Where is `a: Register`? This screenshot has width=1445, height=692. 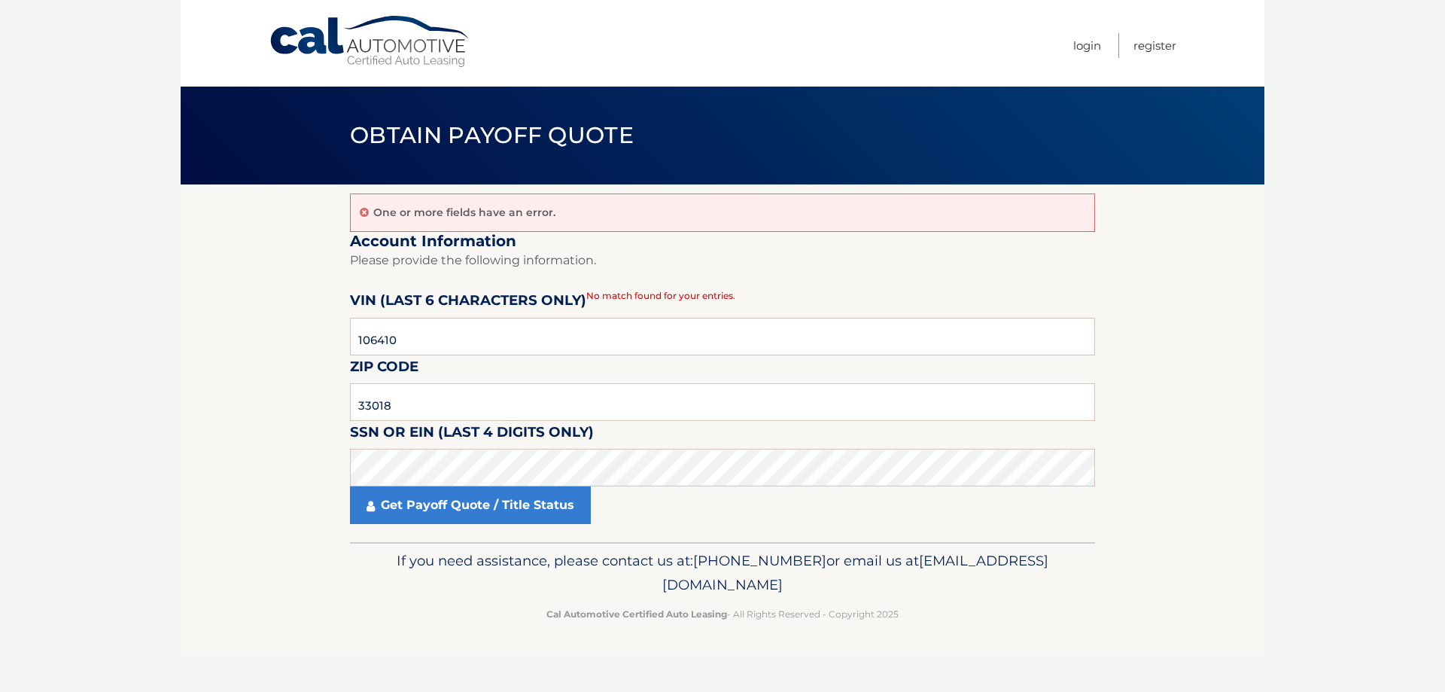 a: Register is located at coordinates (1154, 45).